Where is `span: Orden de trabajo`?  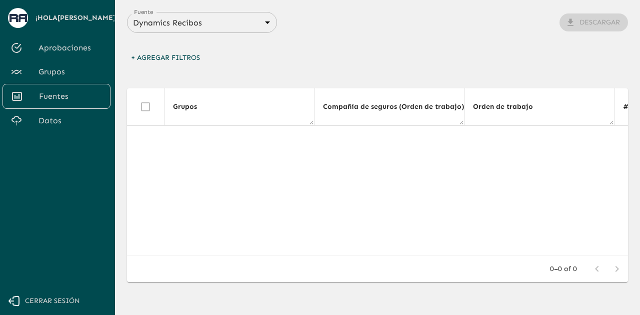
span: Orden de trabajo is located at coordinates (509, 107).